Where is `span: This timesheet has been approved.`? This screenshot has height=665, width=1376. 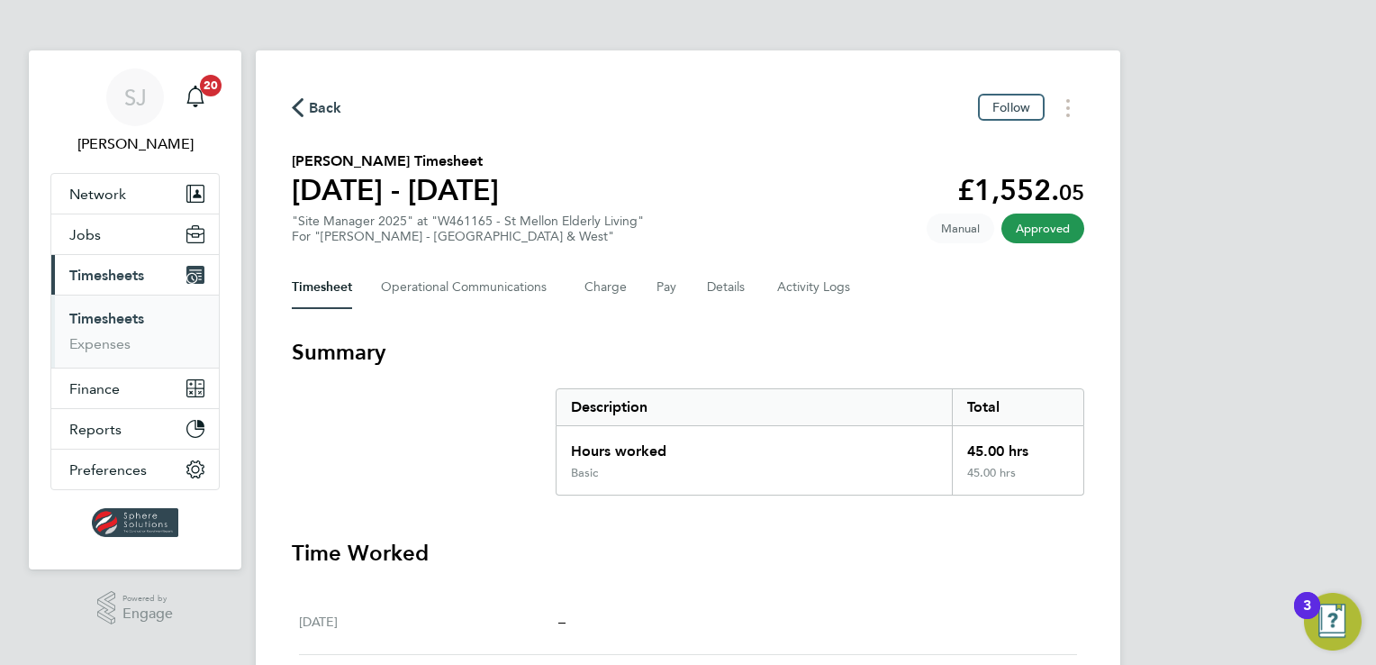 span: This timesheet has been approved. is located at coordinates (1043, 228).